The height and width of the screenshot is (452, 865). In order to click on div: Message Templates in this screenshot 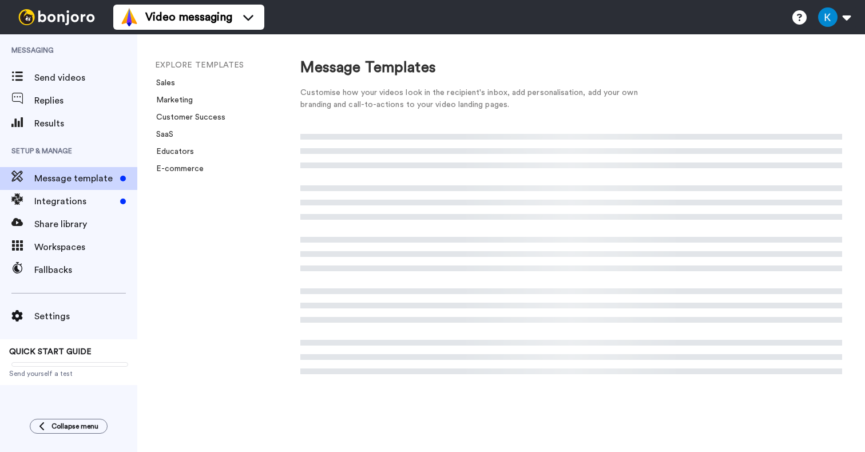, I will do `click(571, 67)`.